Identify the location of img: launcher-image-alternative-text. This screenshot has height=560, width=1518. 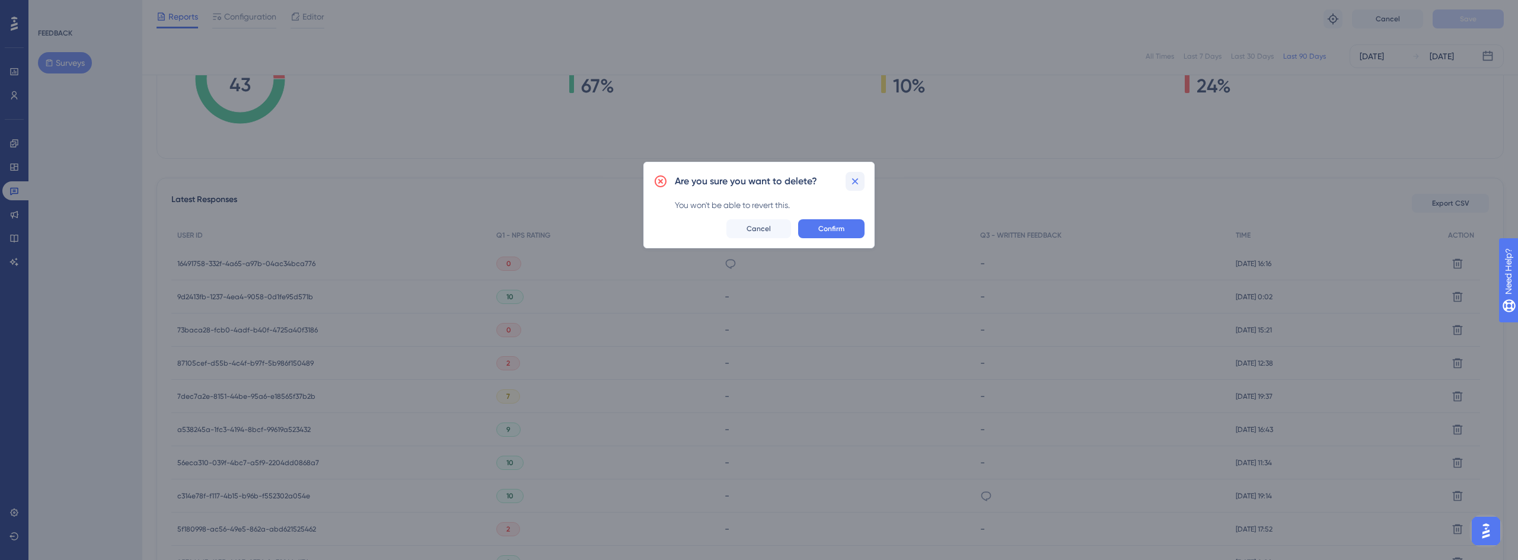
(18, 18).